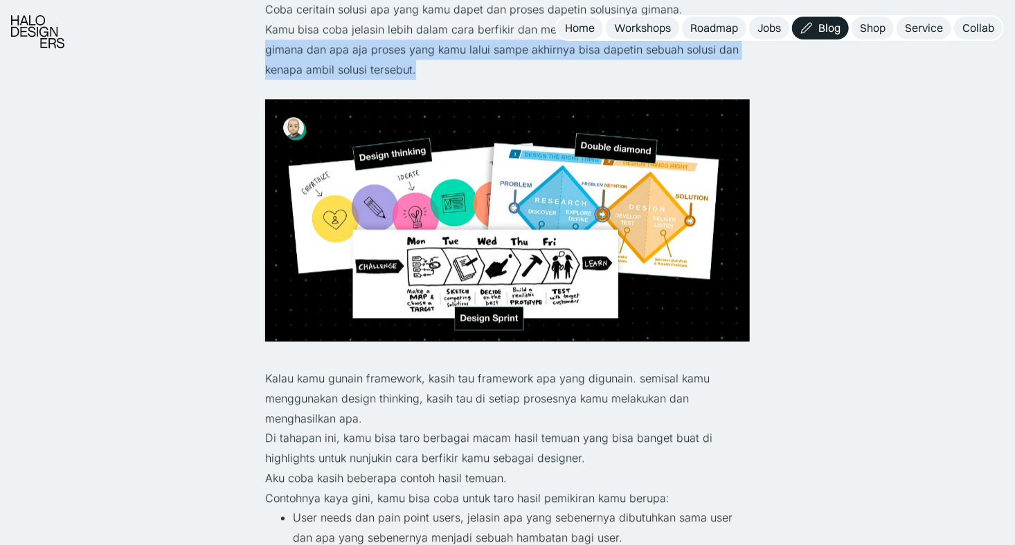 The image size is (1015, 545). I want to click on div: Shop, so click(872, 28).